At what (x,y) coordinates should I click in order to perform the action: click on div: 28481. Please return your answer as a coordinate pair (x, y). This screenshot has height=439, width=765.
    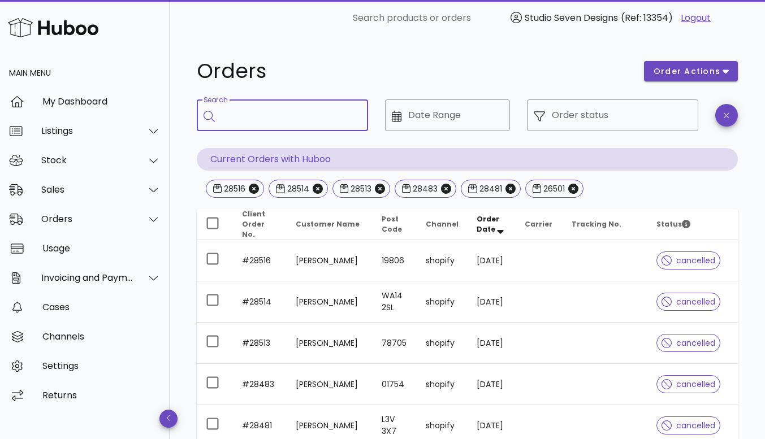
    Looking at the image, I should click on (490, 189).